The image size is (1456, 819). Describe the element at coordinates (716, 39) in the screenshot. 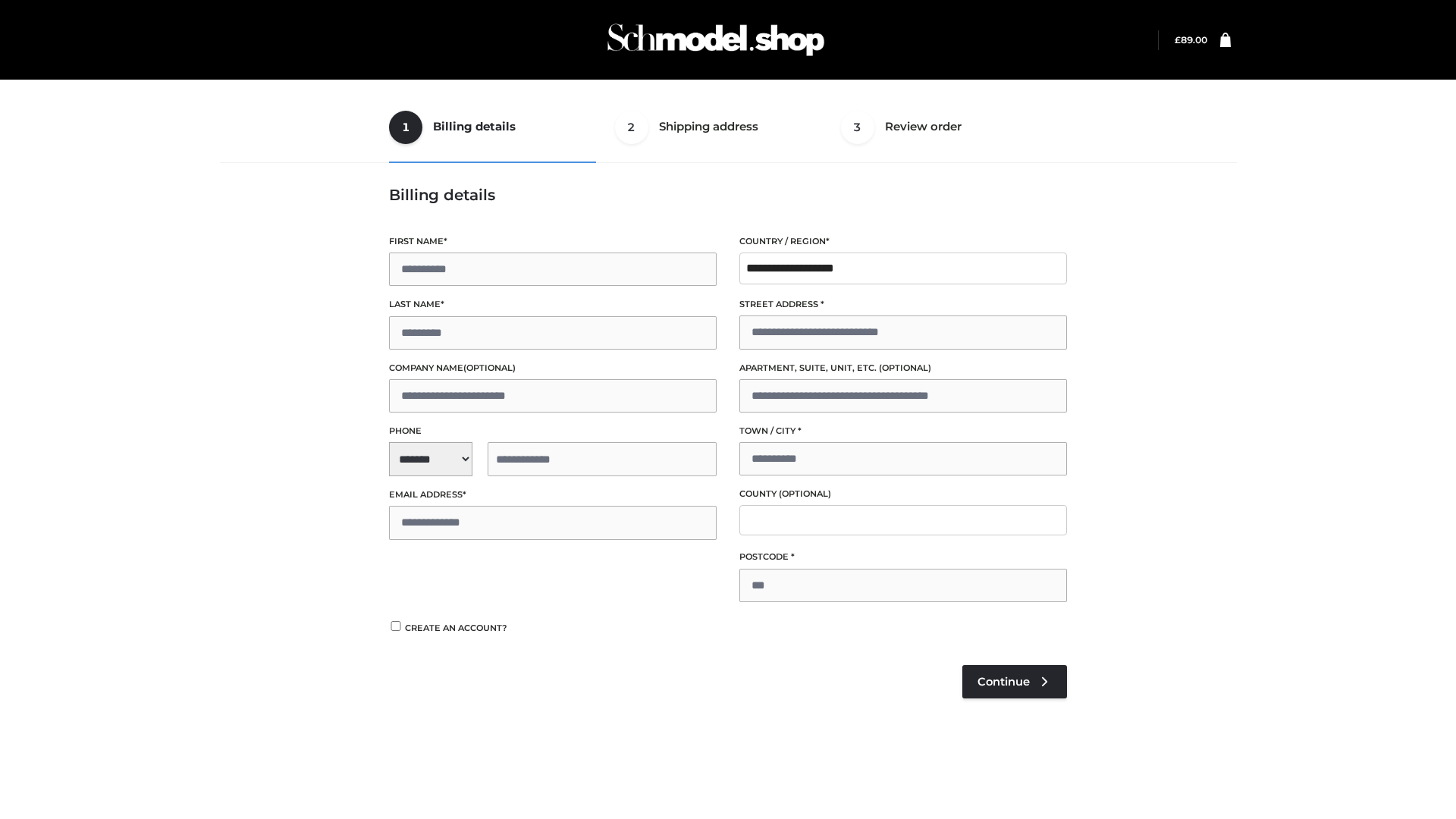

I see `img: Schmodel Admin 964` at that location.